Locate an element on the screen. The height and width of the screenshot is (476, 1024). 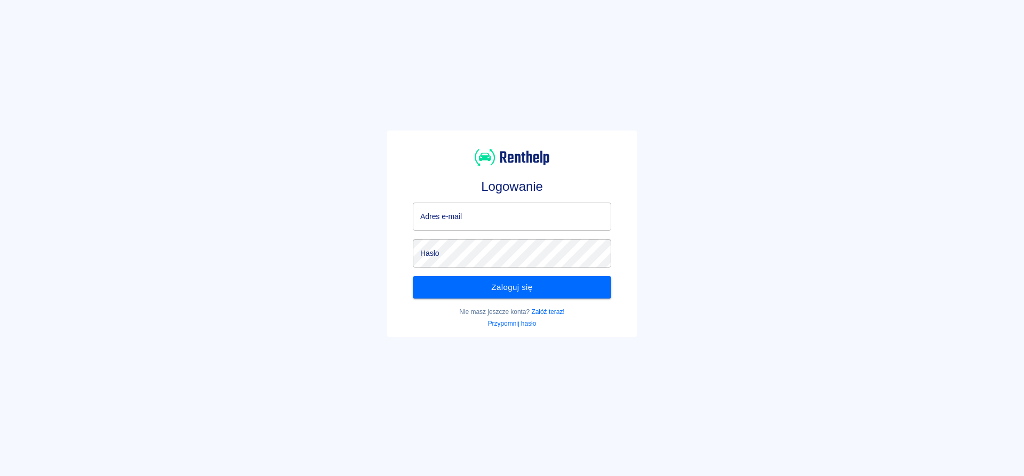
a: Przypomnij hasło is located at coordinates (512, 324).